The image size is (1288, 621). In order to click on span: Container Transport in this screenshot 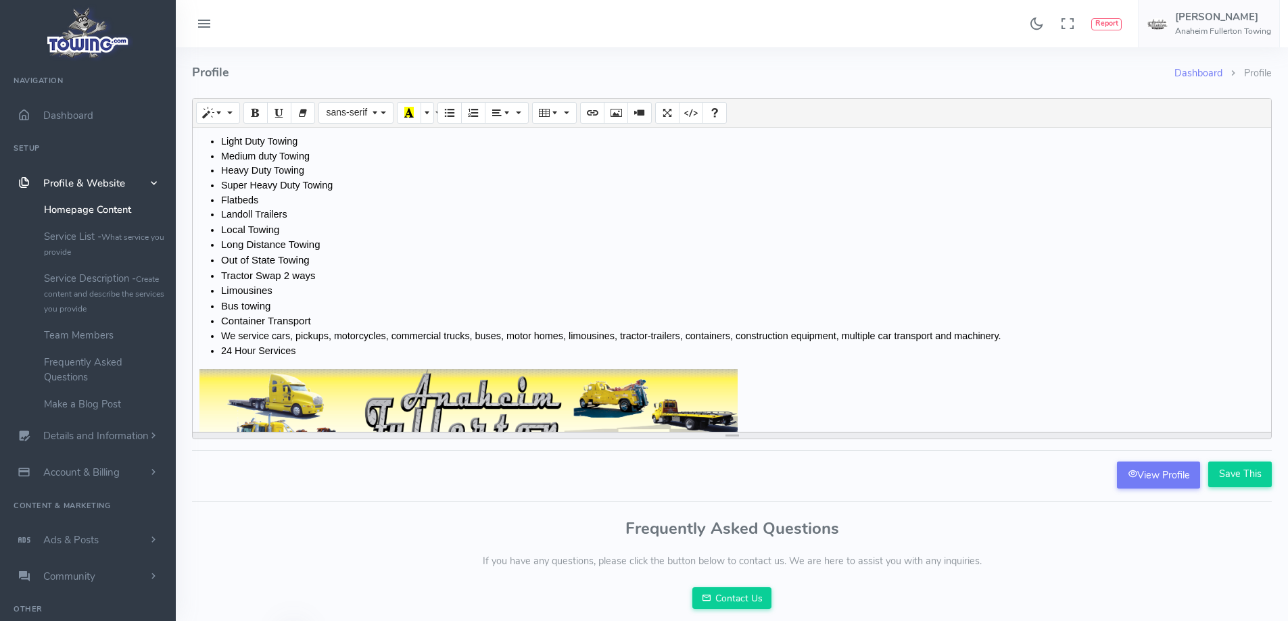, I will do `click(266, 320)`.